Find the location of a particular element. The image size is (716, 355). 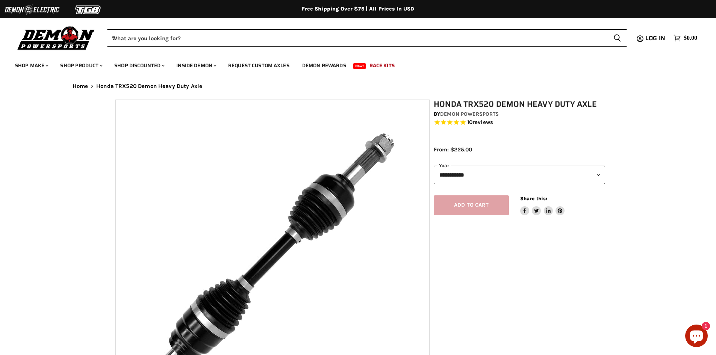

a: Demon Rewards is located at coordinates (324, 65).